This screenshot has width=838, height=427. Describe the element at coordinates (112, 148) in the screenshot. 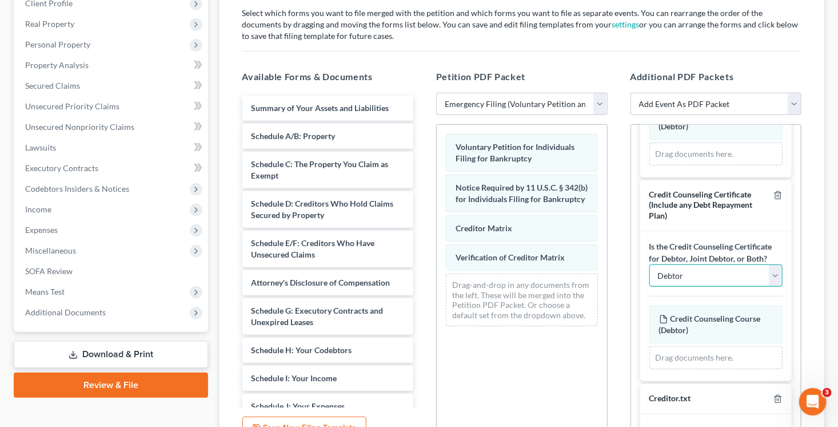

I see `a: Lawsuits` at that location.